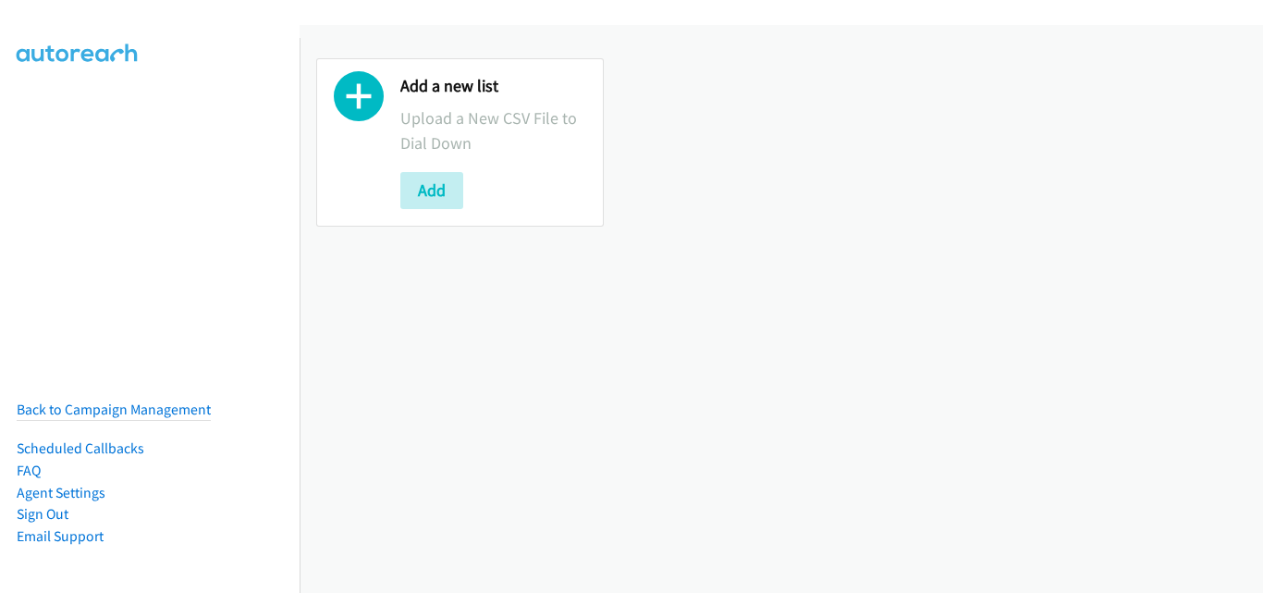 This screenshot has width=1263, height=593. I want to click on a: Agent Settings, so click(61, 492).